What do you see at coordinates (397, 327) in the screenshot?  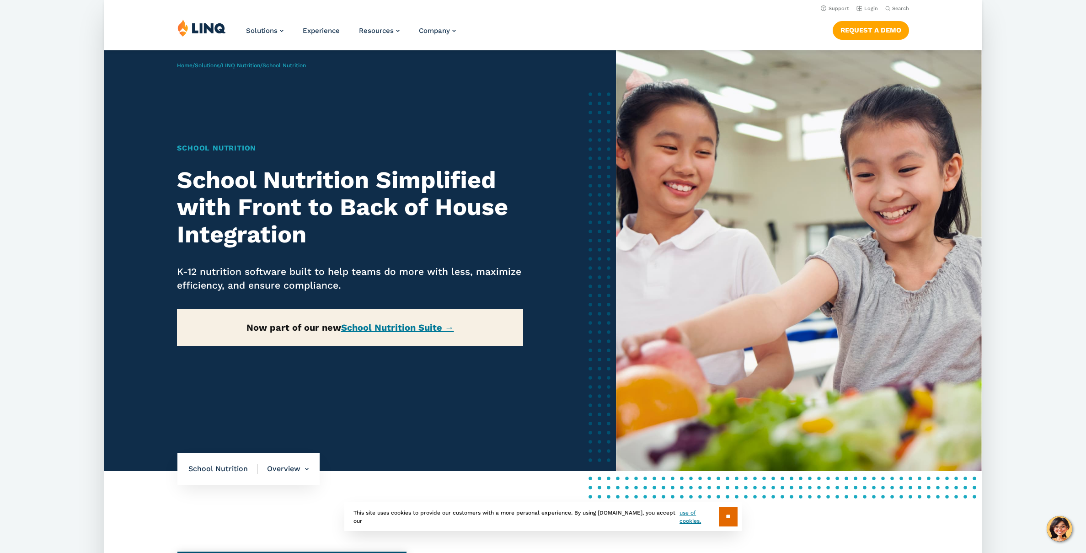 I see `a: School Nutrition Suite →` at bounding box center [397, 327].